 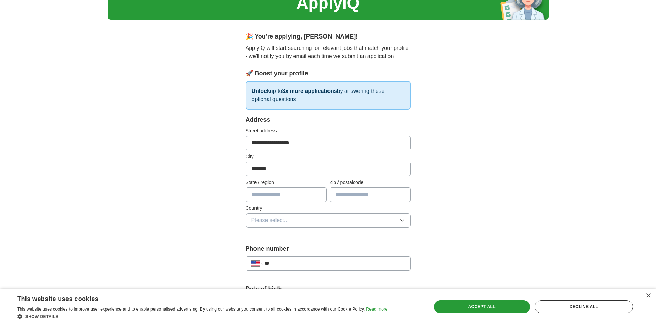 What do you see at coordinates (270, 221) in the screenshot?
I see `span: Please select...` at bounding box center [270, 221].